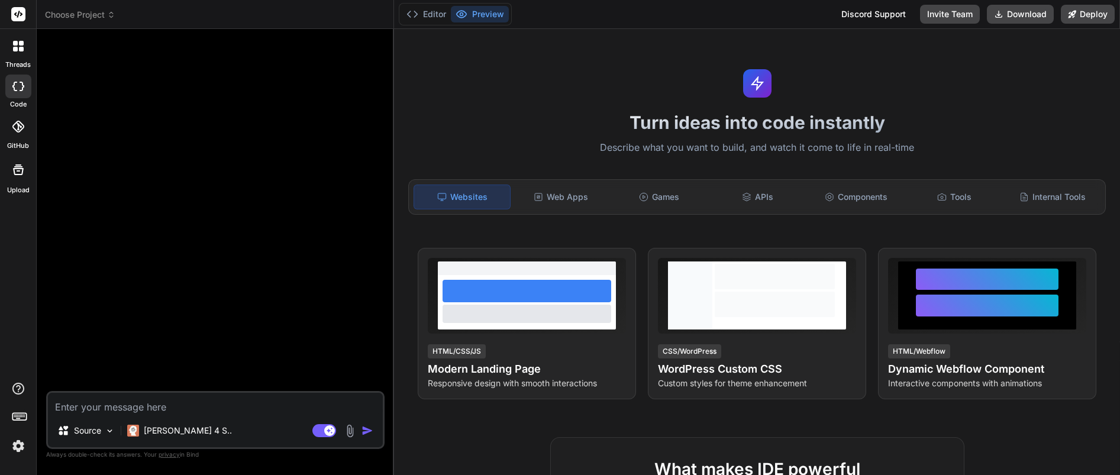  I want to click on div: Internal Tools, so click(1053, 197).